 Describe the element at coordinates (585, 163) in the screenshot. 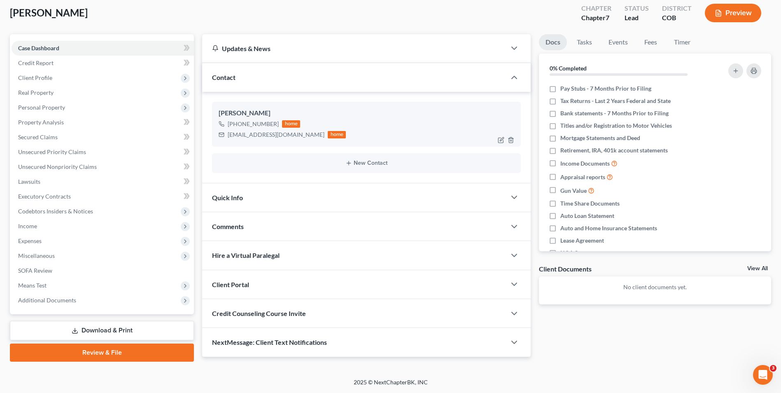

I see `span: Income Documents` at that location.